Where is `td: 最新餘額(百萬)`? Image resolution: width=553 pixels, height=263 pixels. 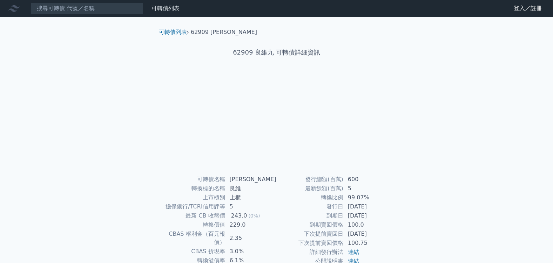 td: 最新餘額(百萬) is located at coordinates (310, 189).